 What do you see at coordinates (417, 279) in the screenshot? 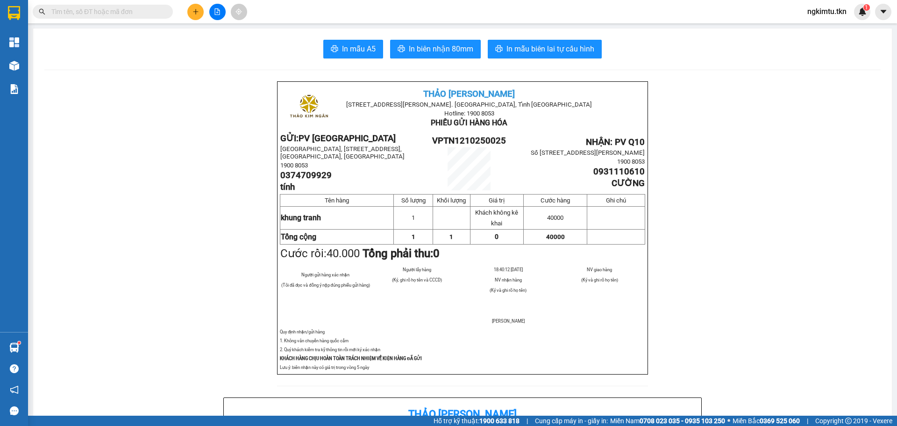
I see `span: (Ký, ghi rõ họ tên và CCCD)` at bounding box center [417, 279].